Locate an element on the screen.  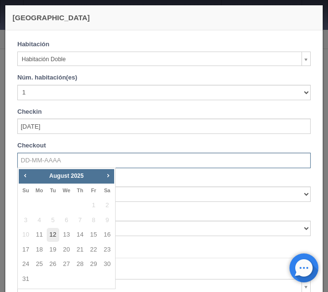
a: 29 is located at coordinates (93, 264).